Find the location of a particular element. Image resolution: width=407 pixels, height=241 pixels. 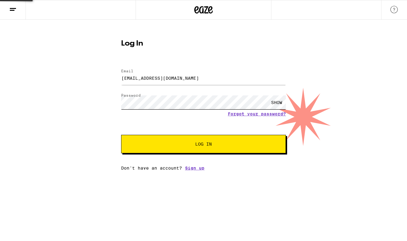

h1: Log In is located at coordinates (203, 44).